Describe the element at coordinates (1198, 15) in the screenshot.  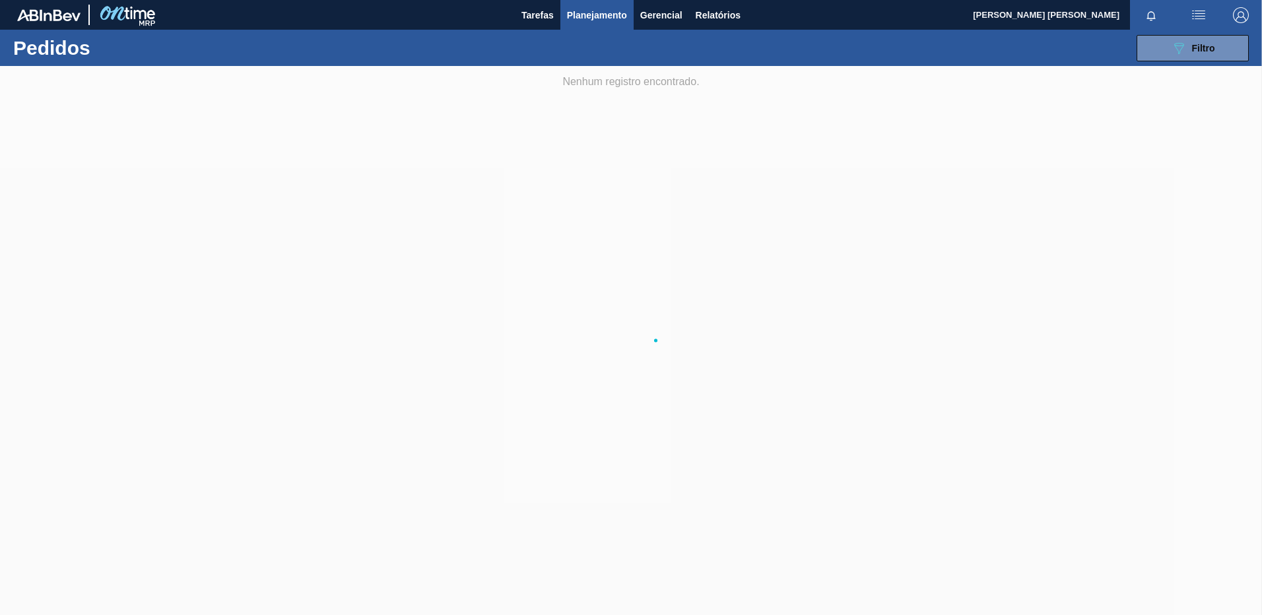
I see `img: userActions` at that location.